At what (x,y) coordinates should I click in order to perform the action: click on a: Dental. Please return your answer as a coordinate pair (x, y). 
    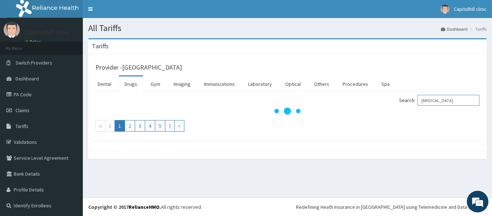
    Looking at the image, I should click on (104, 84).